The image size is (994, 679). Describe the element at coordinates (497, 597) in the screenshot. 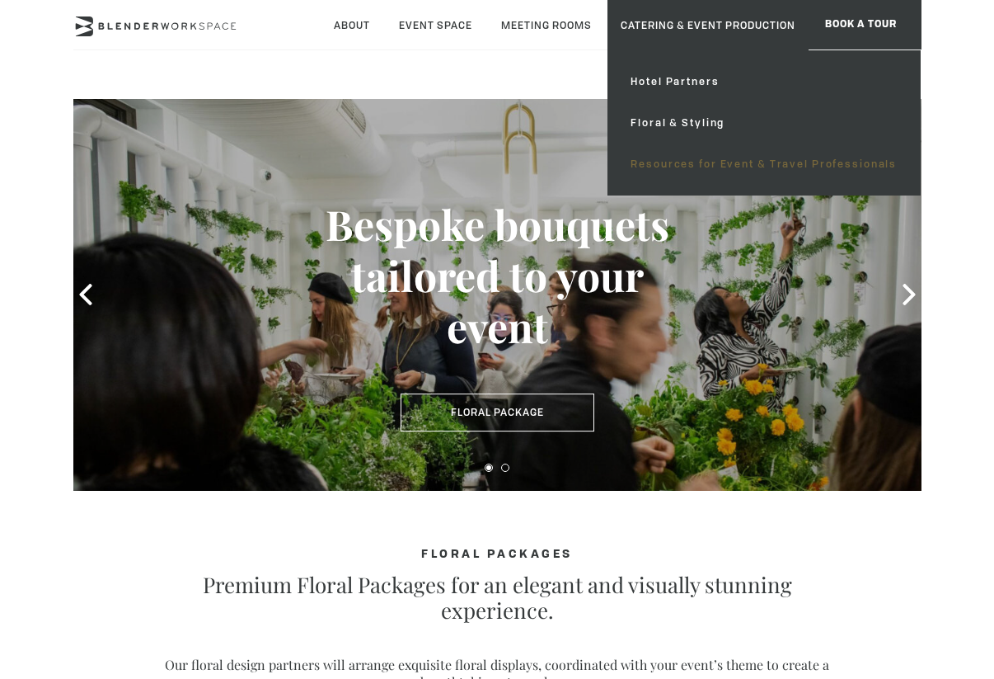

I see `p: Premium Floral Packages for an elegant and visually stunning experience.` at that location.